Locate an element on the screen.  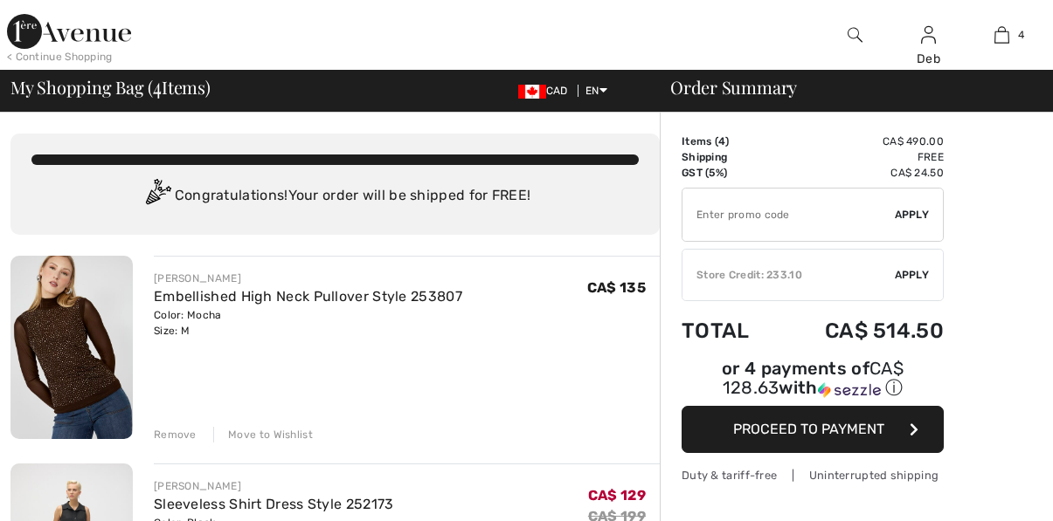
img: My Bag is located at coordinates (1001, 35).